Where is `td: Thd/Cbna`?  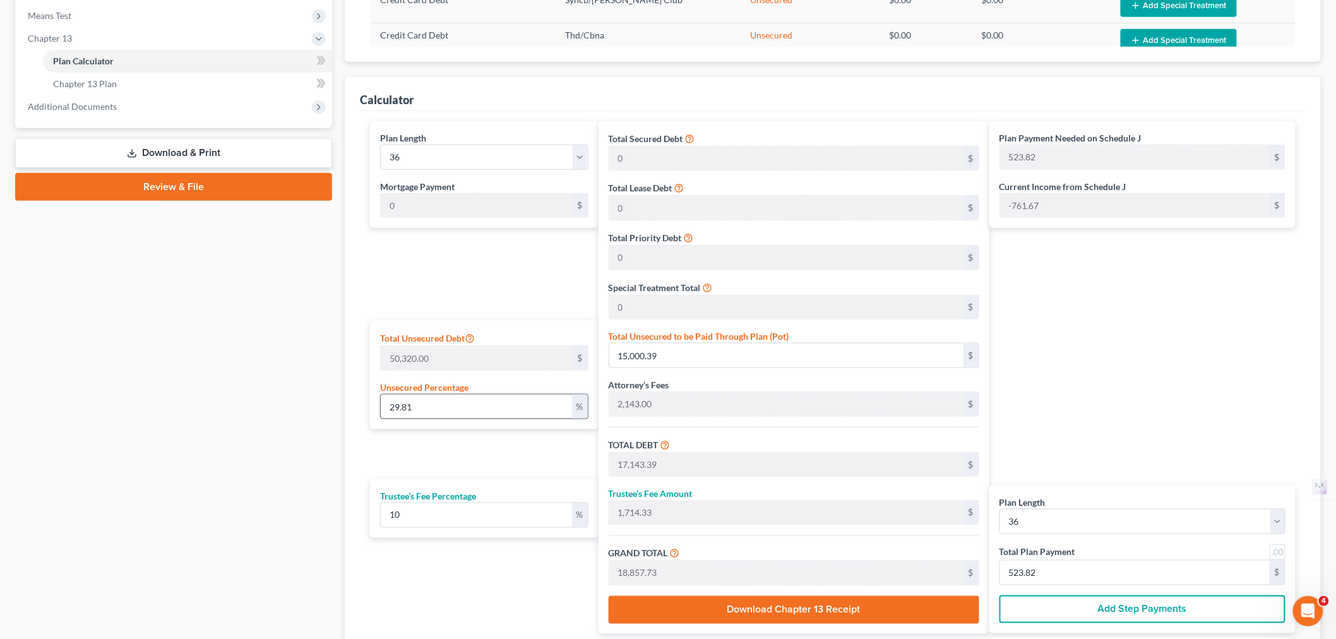 td: Thd/Cbna is located at coordinates (647, 40).